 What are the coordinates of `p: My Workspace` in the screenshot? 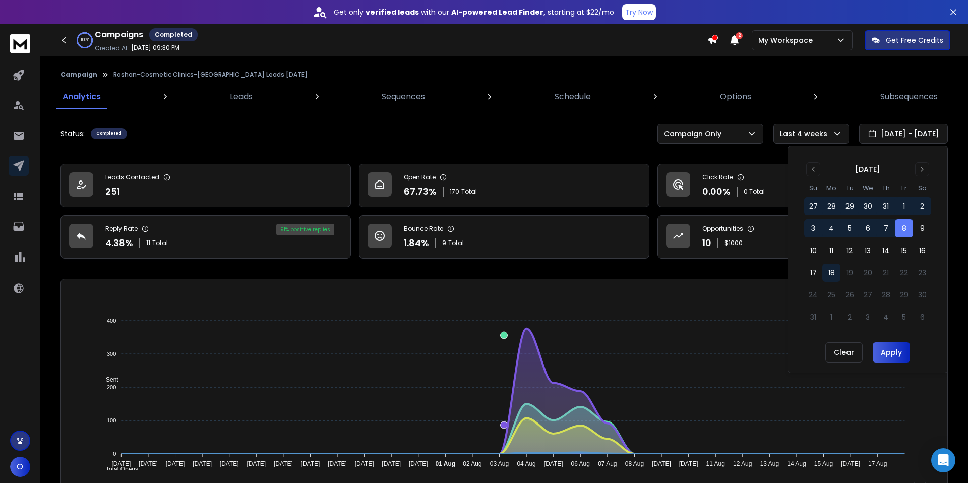 It's located at (787, 40).